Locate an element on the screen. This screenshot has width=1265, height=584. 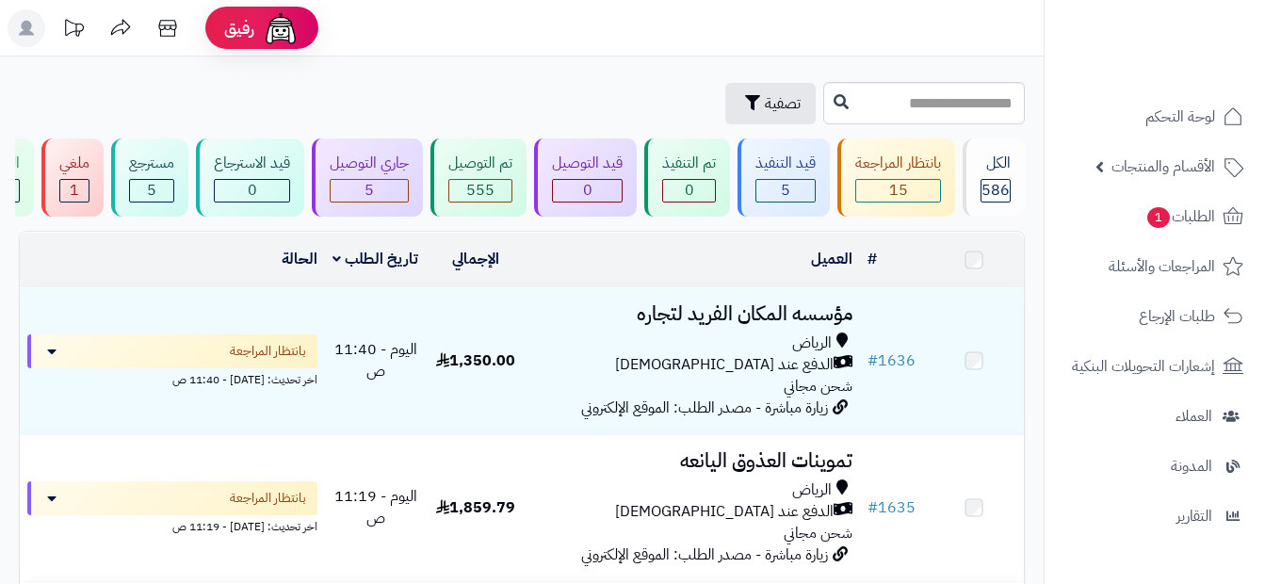
a: تاريخ الطلب is located at coordinates (375, 259).